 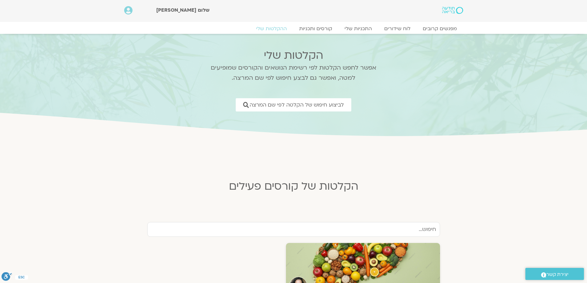 What do you see at coordinates (358, 29) in the screenshot?
I see `a: התכניות שלי` at bounding box center [358, 29].